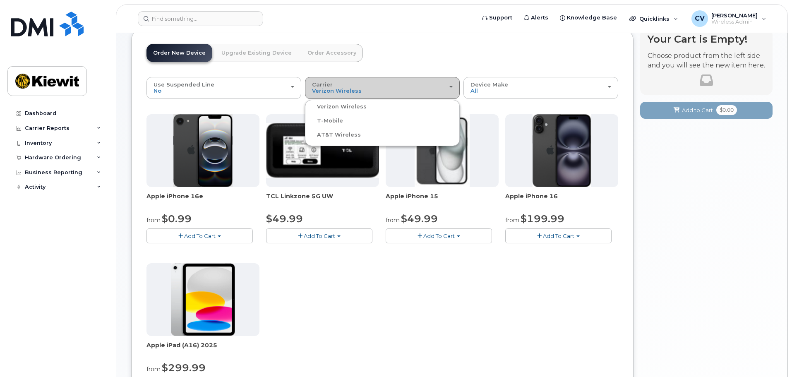  I want to click on a: Support, so click(497, 18).